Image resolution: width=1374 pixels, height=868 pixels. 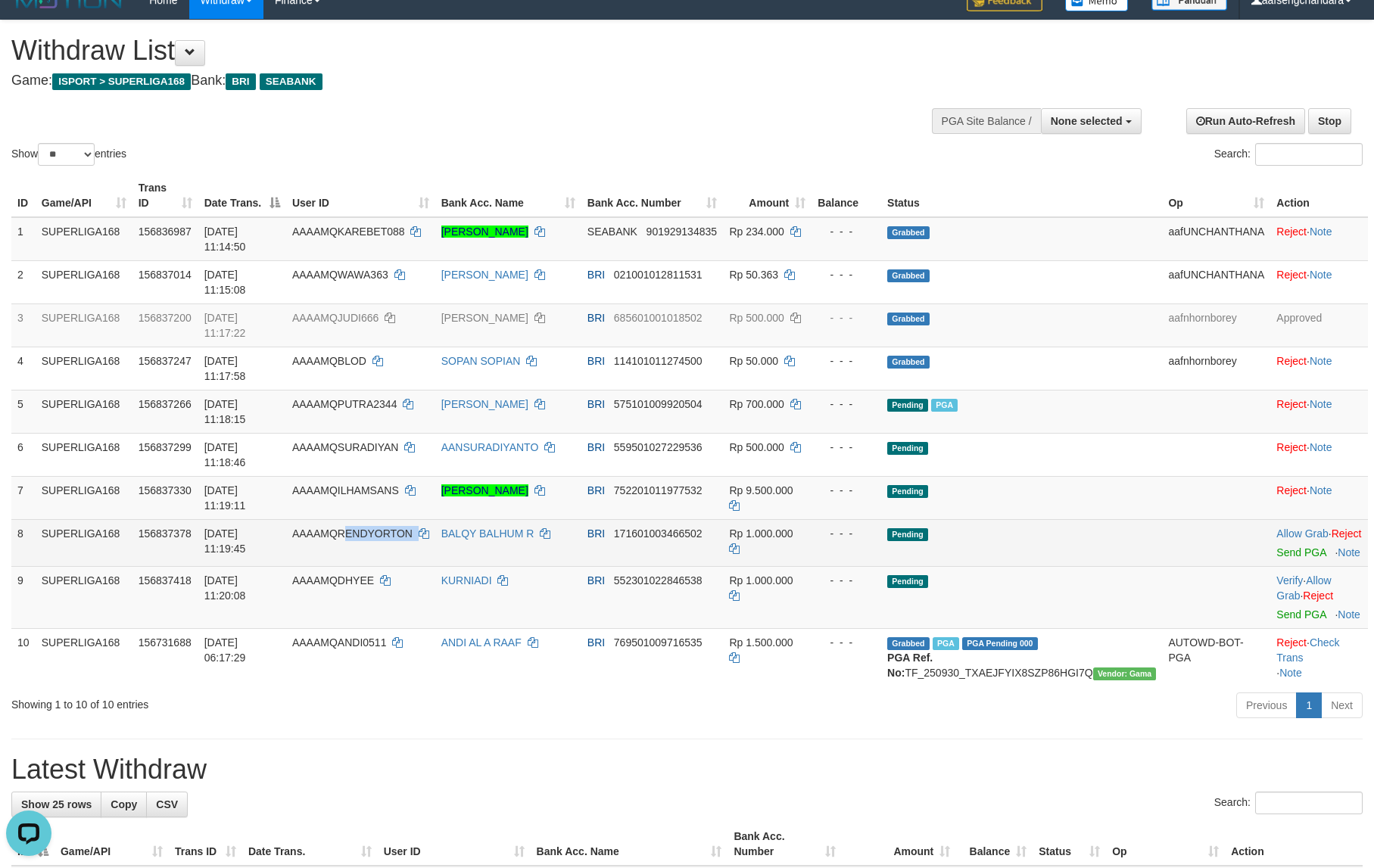 What do you see at coordinates (784, 844) in the screenshot?
I see `th: Bank Acc. Number: activate to sort column ascending` at bounding box center [784, 844].